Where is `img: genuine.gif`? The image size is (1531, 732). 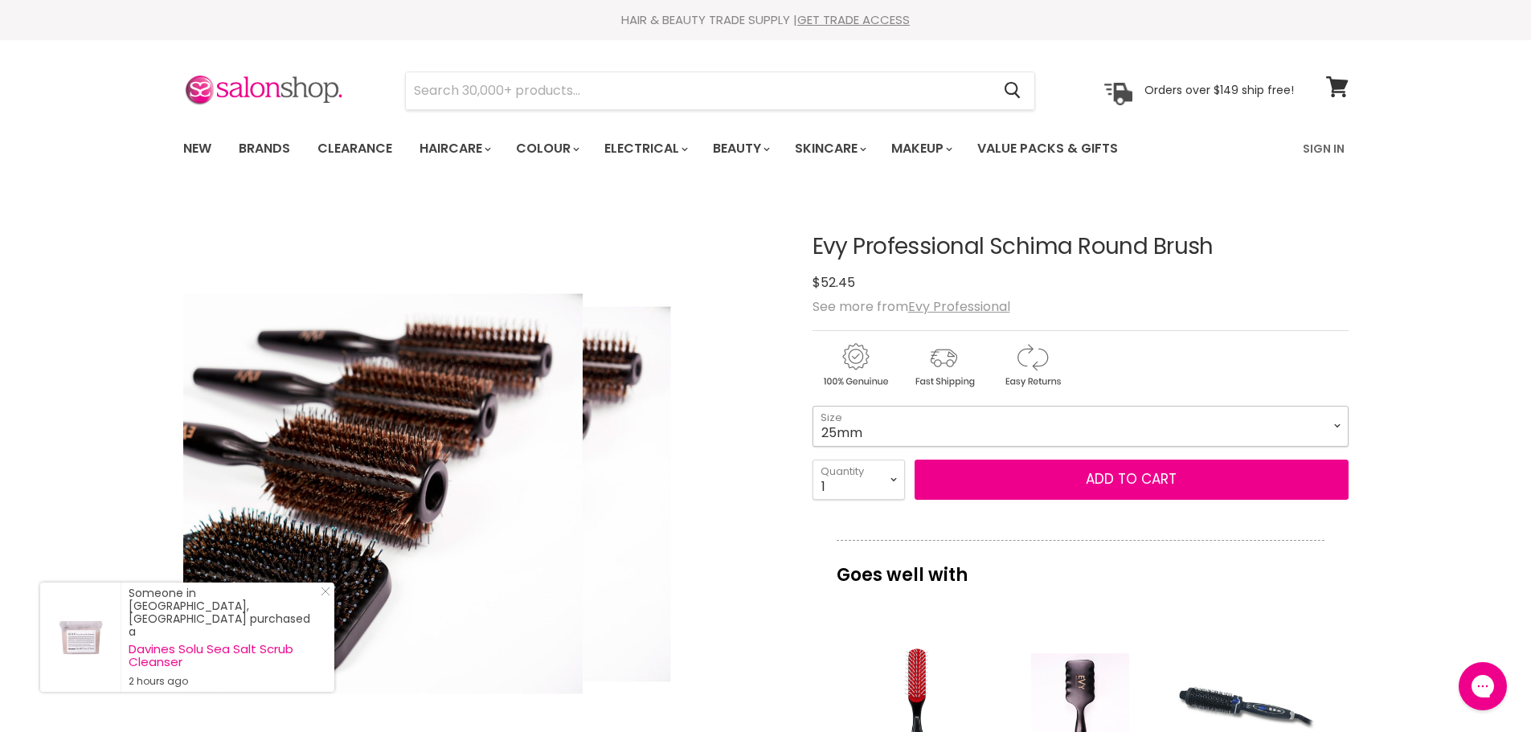
img: genuine.gif is located at coordinates (855, 365).